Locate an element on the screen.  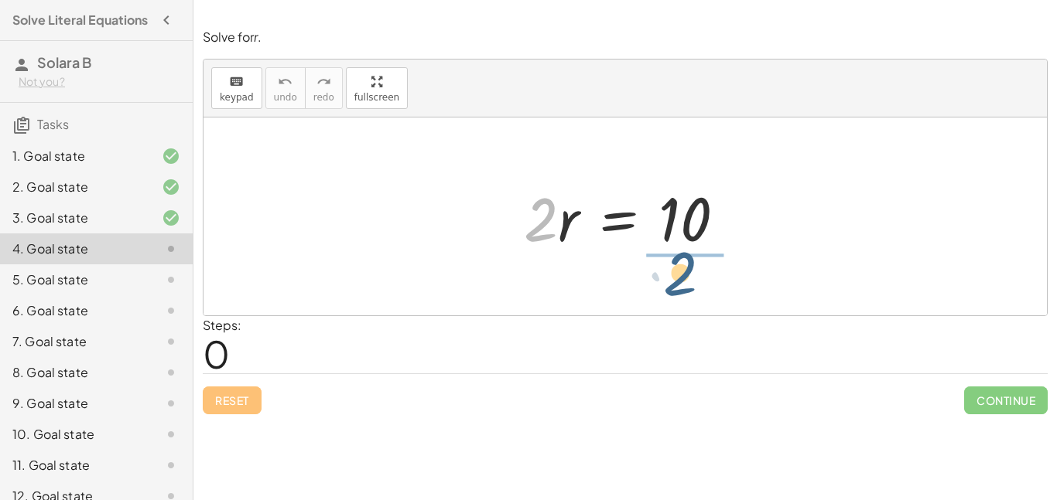
span: Tasks is located at coordinates (53, 124).